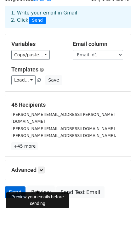  What do you see at coordinates (68, 170) in the screenshot?
I see `h5: Advanced` at bounding box center [68, 170].